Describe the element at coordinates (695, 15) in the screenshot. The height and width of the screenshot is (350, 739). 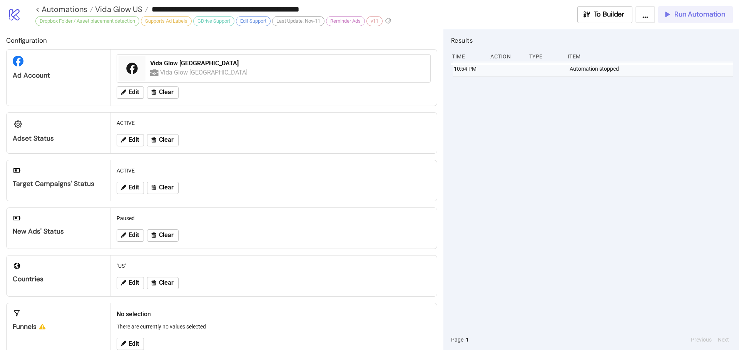
I see `button: Run Automation` at that location.